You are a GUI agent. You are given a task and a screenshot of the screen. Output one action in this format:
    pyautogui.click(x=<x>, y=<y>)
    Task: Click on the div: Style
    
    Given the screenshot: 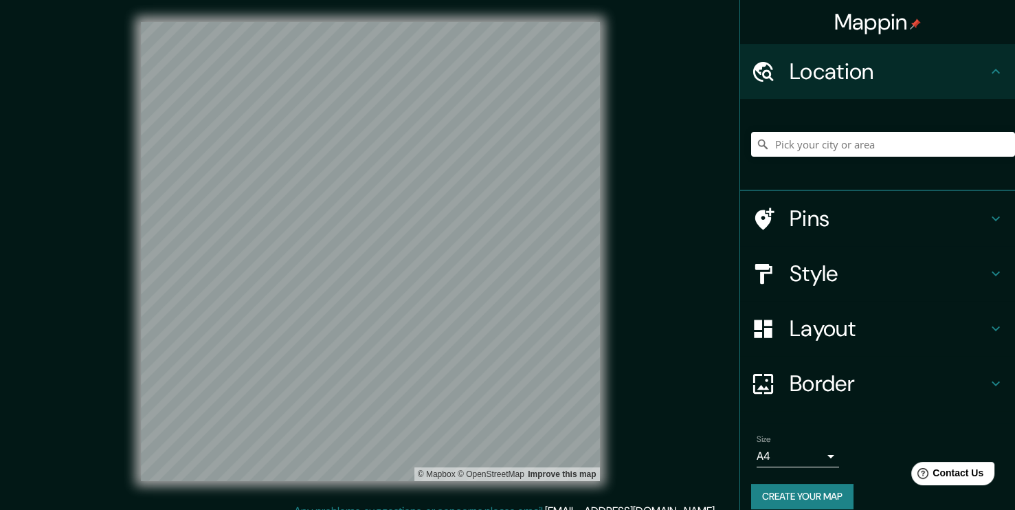 What is the action you would take?
    pyautogui.click(x=878, y=274)
    